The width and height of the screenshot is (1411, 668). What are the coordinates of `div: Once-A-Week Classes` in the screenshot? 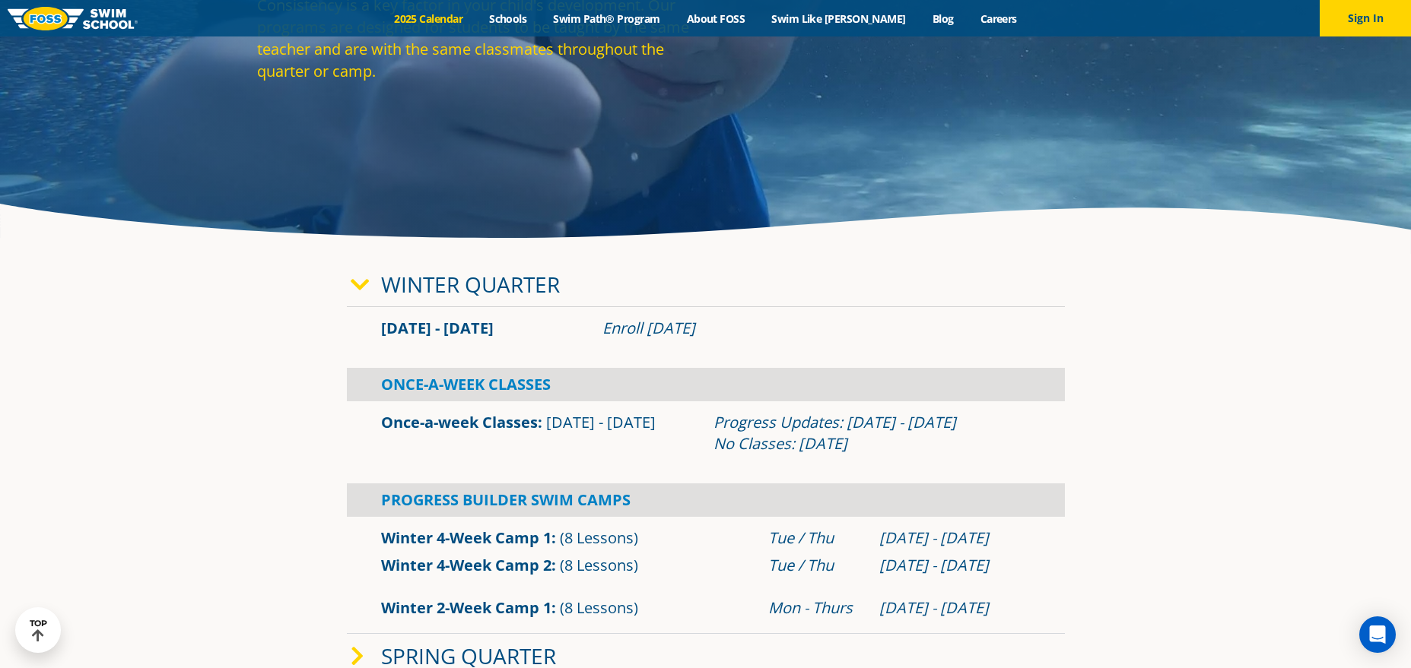 It's located at (706, 385).